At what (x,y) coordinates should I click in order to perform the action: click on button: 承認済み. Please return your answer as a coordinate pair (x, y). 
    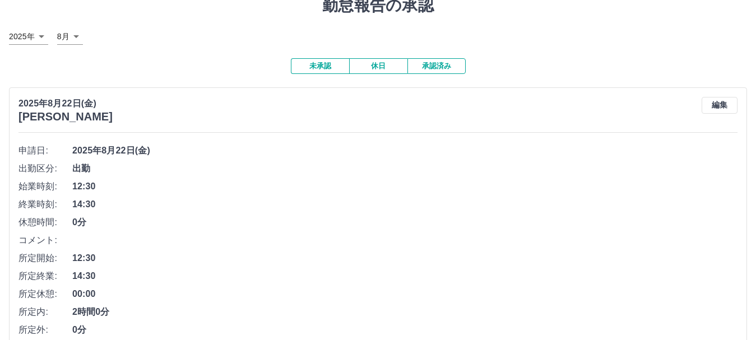
    Looking at the image, I should click on (437, 66).